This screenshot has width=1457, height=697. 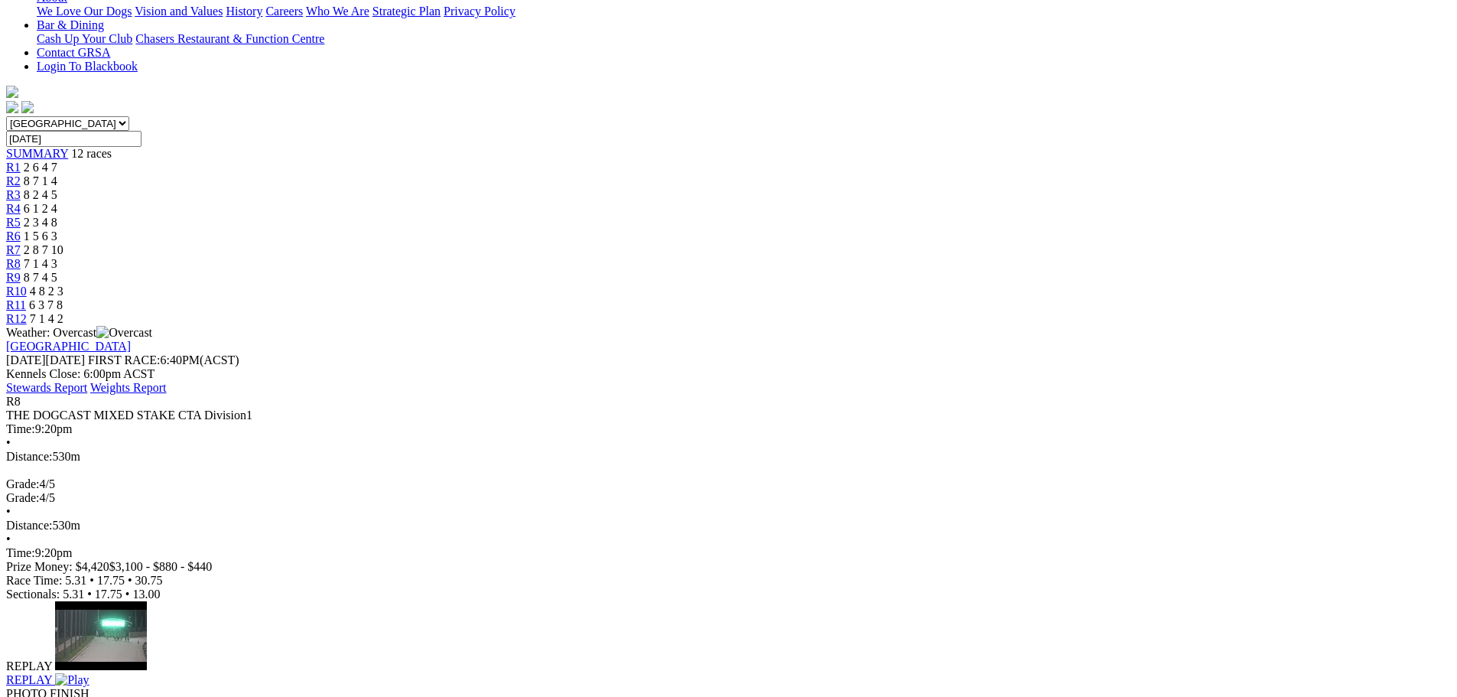 I want to click on span: 30.75, so click(x=149, y=580).